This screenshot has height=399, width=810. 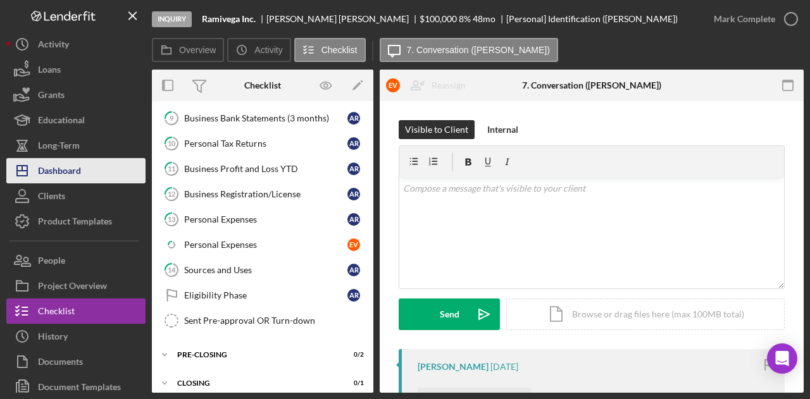 I want to click on label: Activity, so click(x=268, y=50).